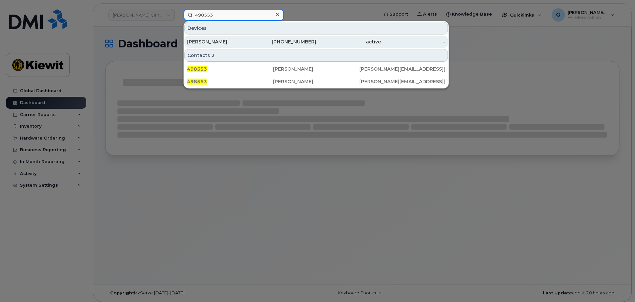 This screenshot has height=302, width=635. I want to click on span: 2, so click(213, 55).